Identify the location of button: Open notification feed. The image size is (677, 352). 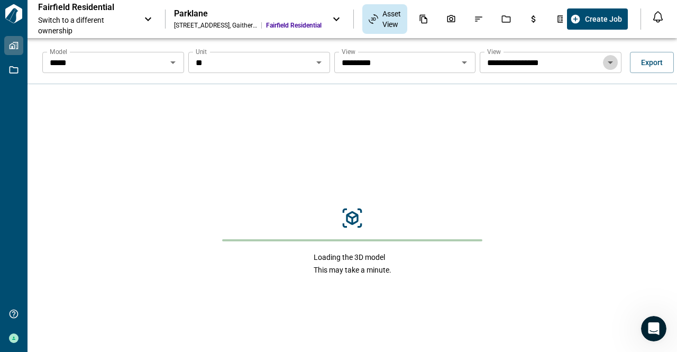
(658, 17).